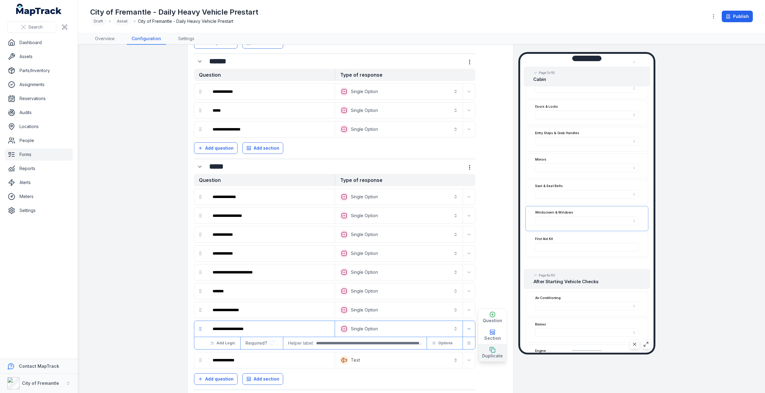 The image size is (765, 393). What do you see at coordinates (39, 183) in the screenshot?
I see `a: Alerts` at bounding box center [39, 183].